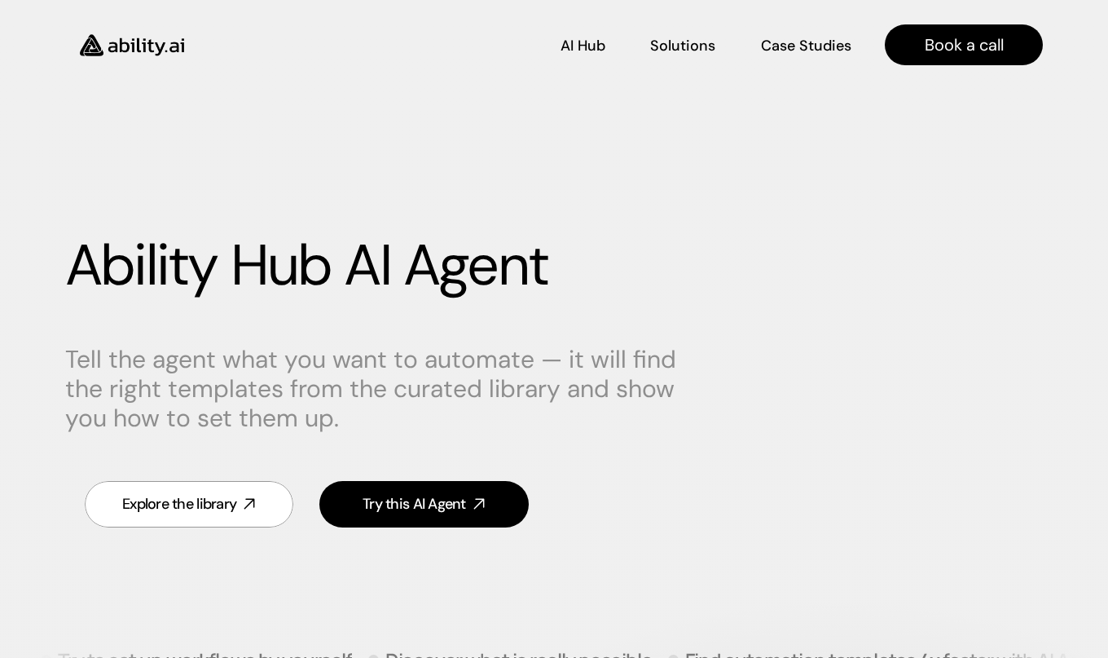 This screenshot has height=658, width=1108. What do you see at coordinates (806, 46) in the screenshot?
I see `p: Case Studies` at bounding box center [806, 46].